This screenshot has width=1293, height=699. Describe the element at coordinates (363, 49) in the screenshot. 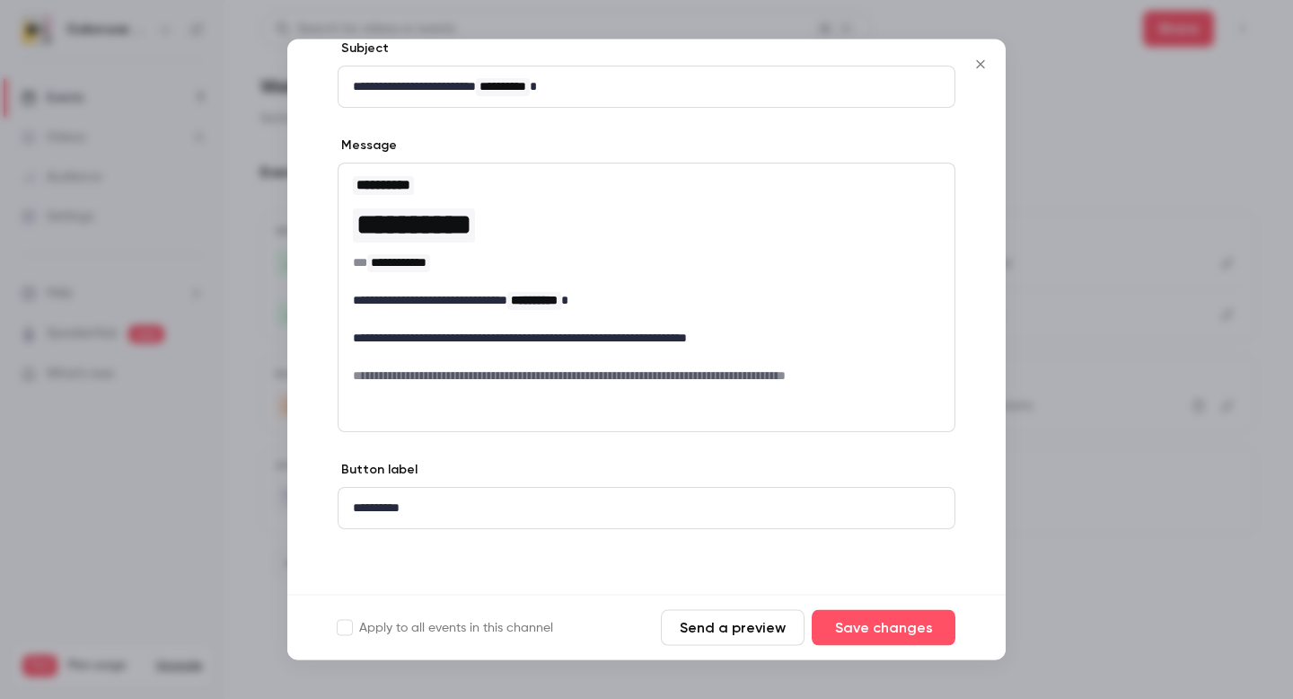

I see `label: Subject` at that location.